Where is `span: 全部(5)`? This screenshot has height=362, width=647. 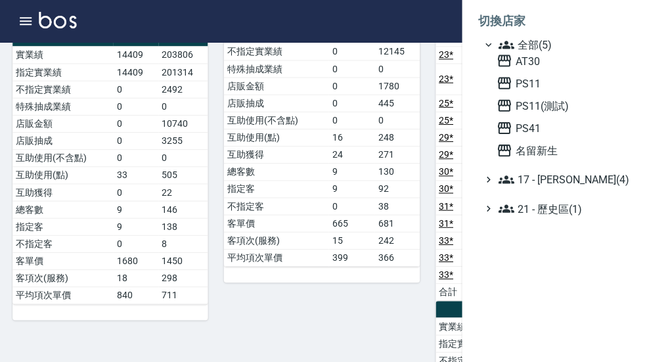 span: 全部(5) is located at coordinates (563, 45).